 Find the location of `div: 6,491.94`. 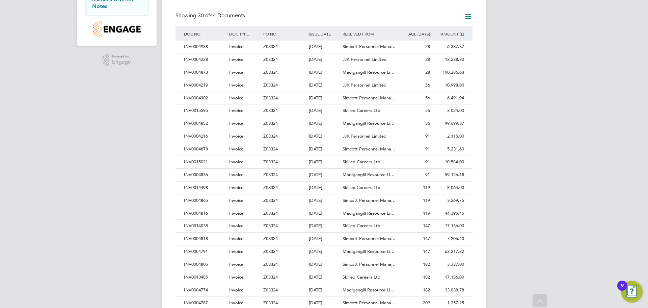

div: 6,491.94 is located at coordinates (449, 98).